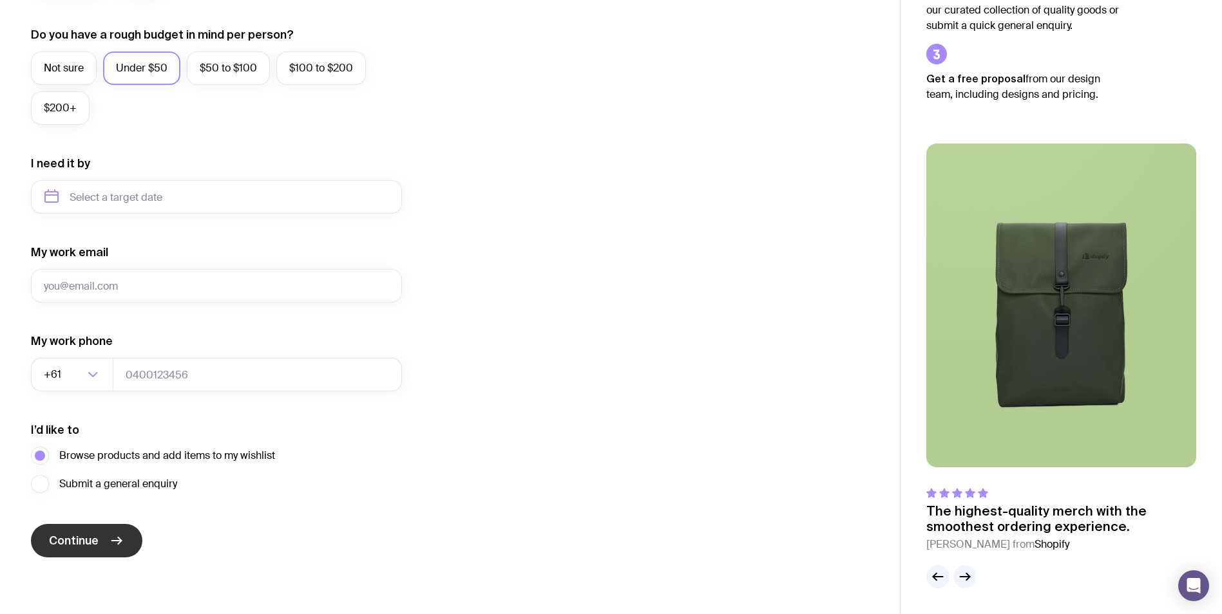 This screenshot has width=1222, height=614. I want to click on label: My work email, so click(70, 252).